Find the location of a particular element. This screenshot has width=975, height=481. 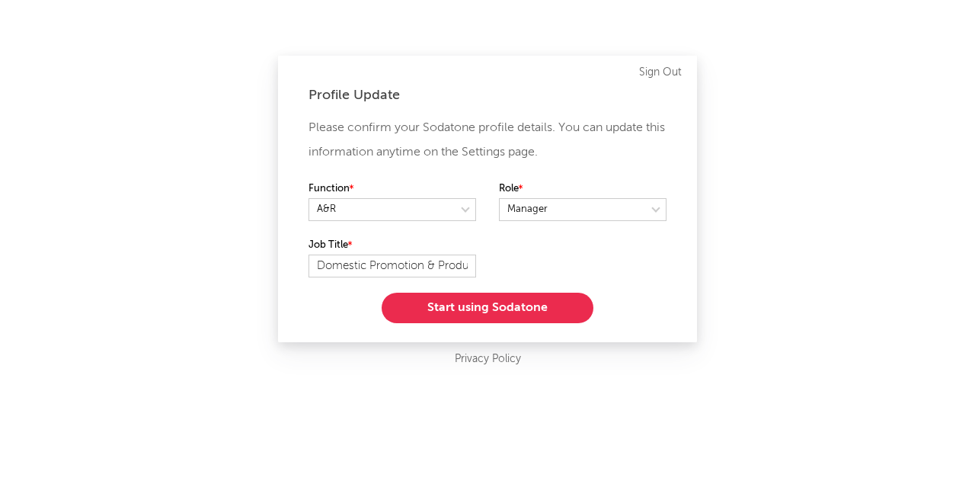

p: Please confirm your Sodatone profile details. You can update this information anytime on the Sett... is located at coordinates (488, 140).